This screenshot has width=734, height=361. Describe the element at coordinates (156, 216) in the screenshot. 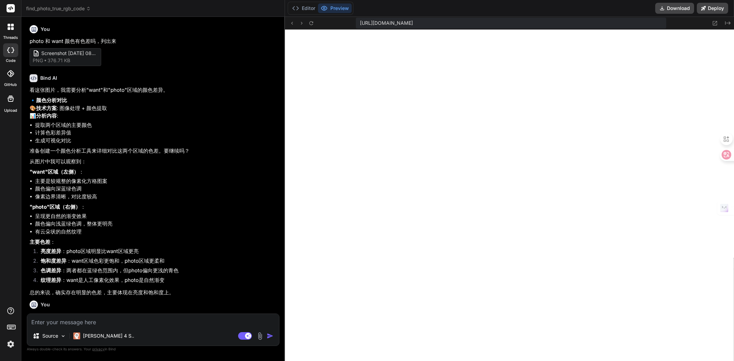

I see `li: 呈现更自然的渐变效果` at that location.